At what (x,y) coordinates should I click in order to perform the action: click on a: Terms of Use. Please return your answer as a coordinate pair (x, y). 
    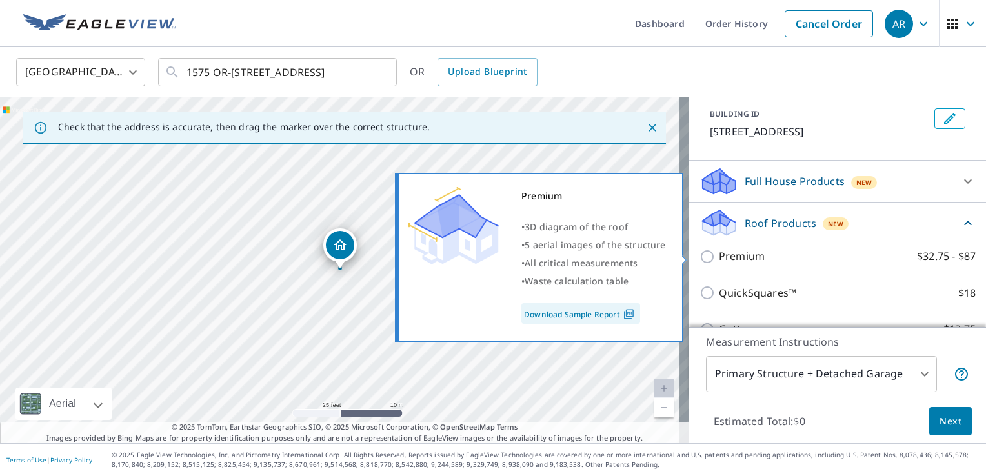
    Looking at the image, I should click on (26, 460).